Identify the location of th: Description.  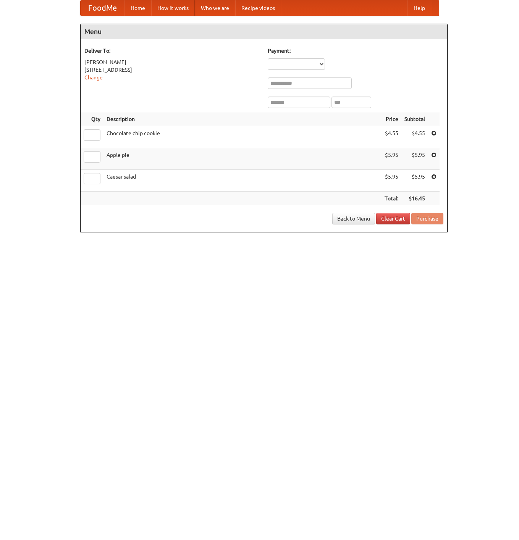
(242, 119).